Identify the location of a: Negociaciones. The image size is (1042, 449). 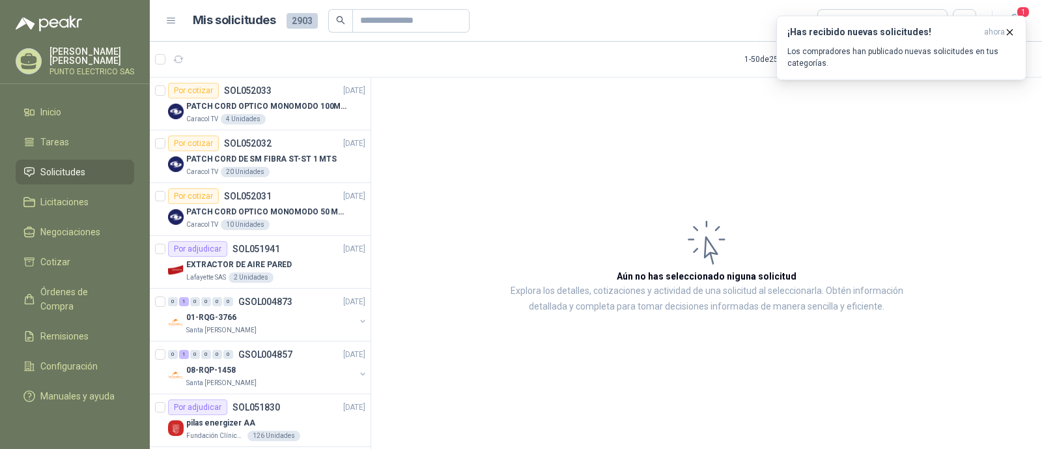
(75, 232).